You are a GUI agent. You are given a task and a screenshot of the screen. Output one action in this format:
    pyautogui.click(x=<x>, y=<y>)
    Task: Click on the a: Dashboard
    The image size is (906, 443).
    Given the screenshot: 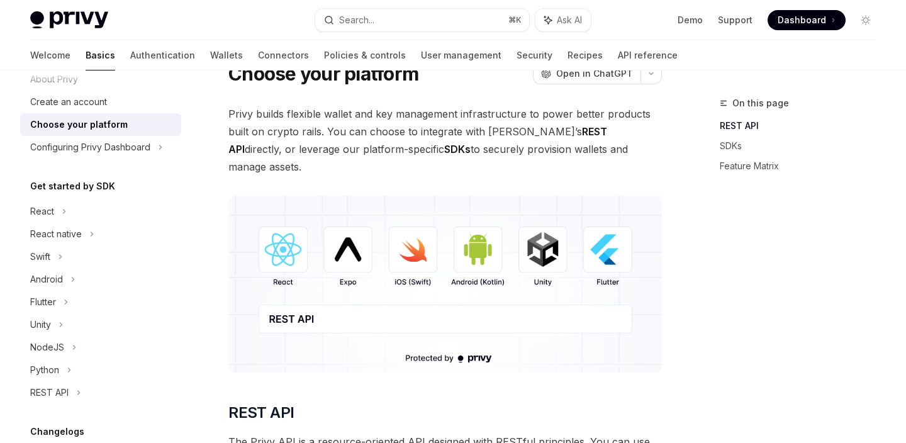 What is the action you would take?
    pyautogui.click(x=806, y=20)
    